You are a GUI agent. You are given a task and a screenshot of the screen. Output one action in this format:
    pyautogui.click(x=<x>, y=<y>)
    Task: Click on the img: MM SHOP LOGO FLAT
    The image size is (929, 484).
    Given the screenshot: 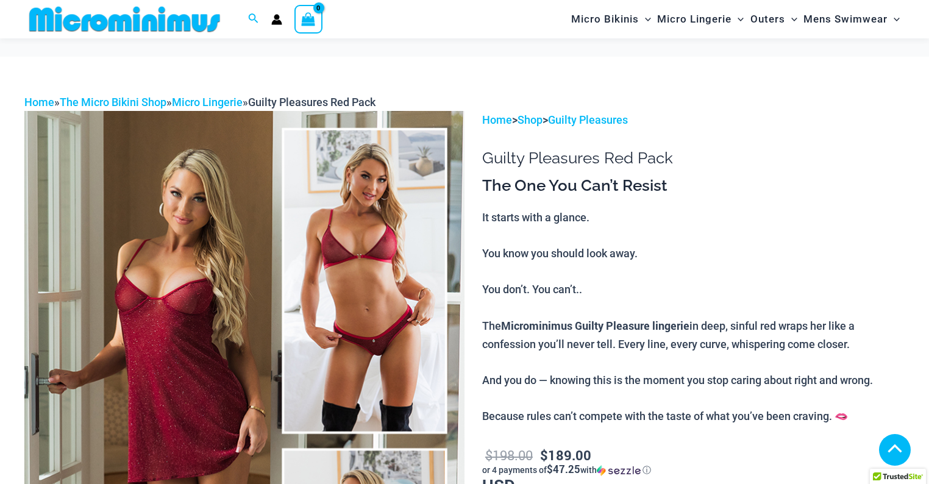 What is the action you would take?
    pyautogui.click(x=124, y=19)
    